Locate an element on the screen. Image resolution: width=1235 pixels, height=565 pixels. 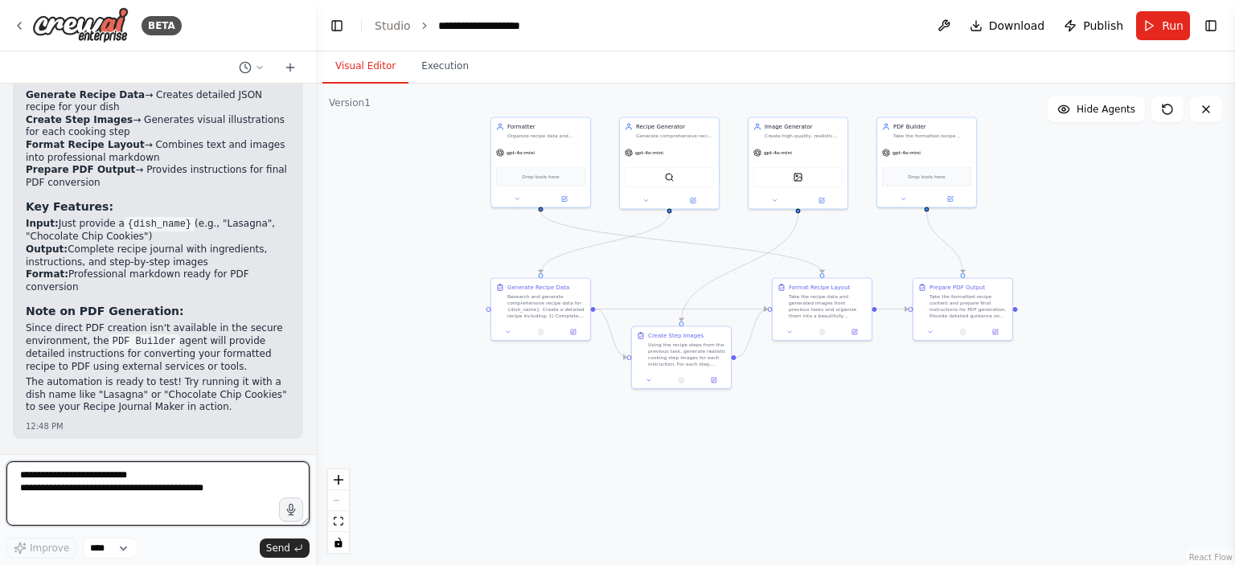
div: Prepare PDF Output is located at coordinates (957, 288).